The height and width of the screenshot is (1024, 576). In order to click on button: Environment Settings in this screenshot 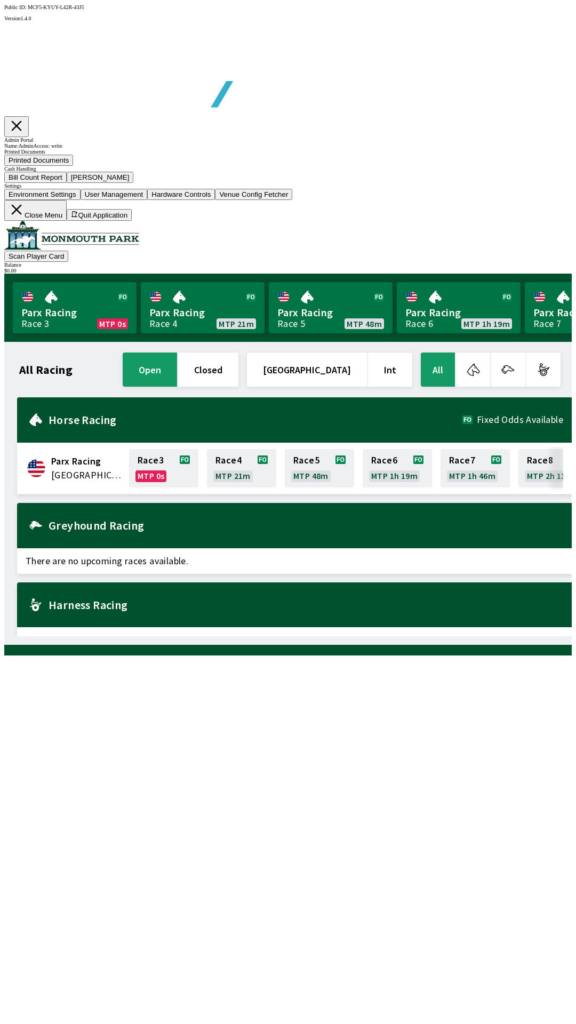, I will do `click(42, 194)`.